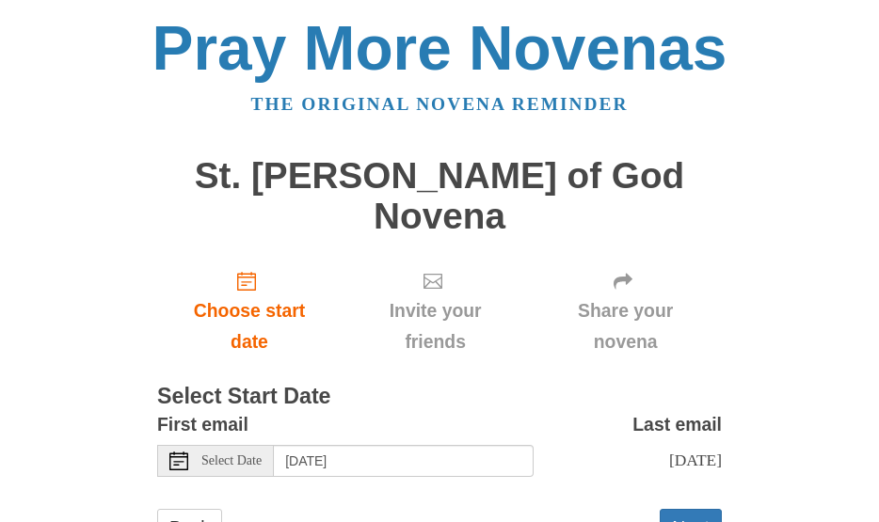  Describe the element at coordinates (231, 461) in the screenshot. I see `span: Select Date` at that location.